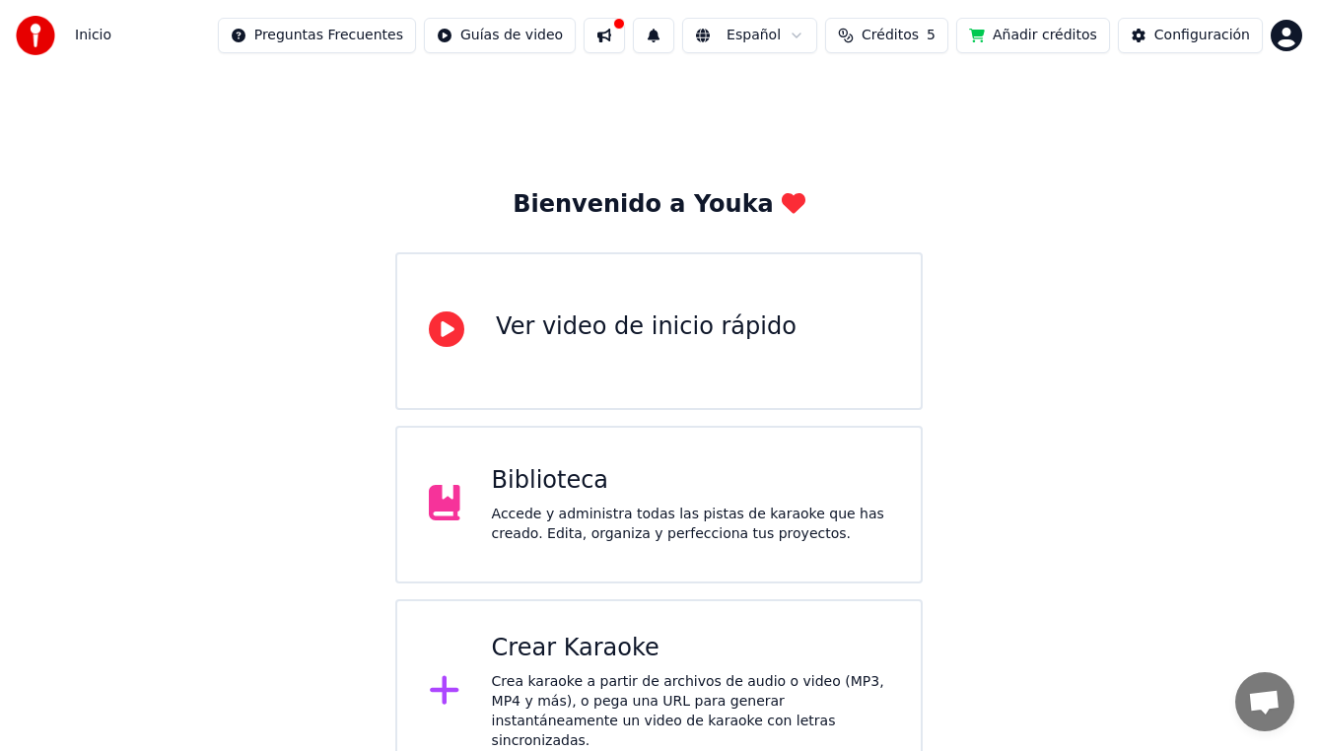 The height and width of the screenshot is (751, 1318). Describe the element at coordinates (690, 712) in the screenshot. I see `div: Crea karaoke a partir de archivos de audio o video (MP3, MP4 y más), o pega una URL para generar ...` at that location.